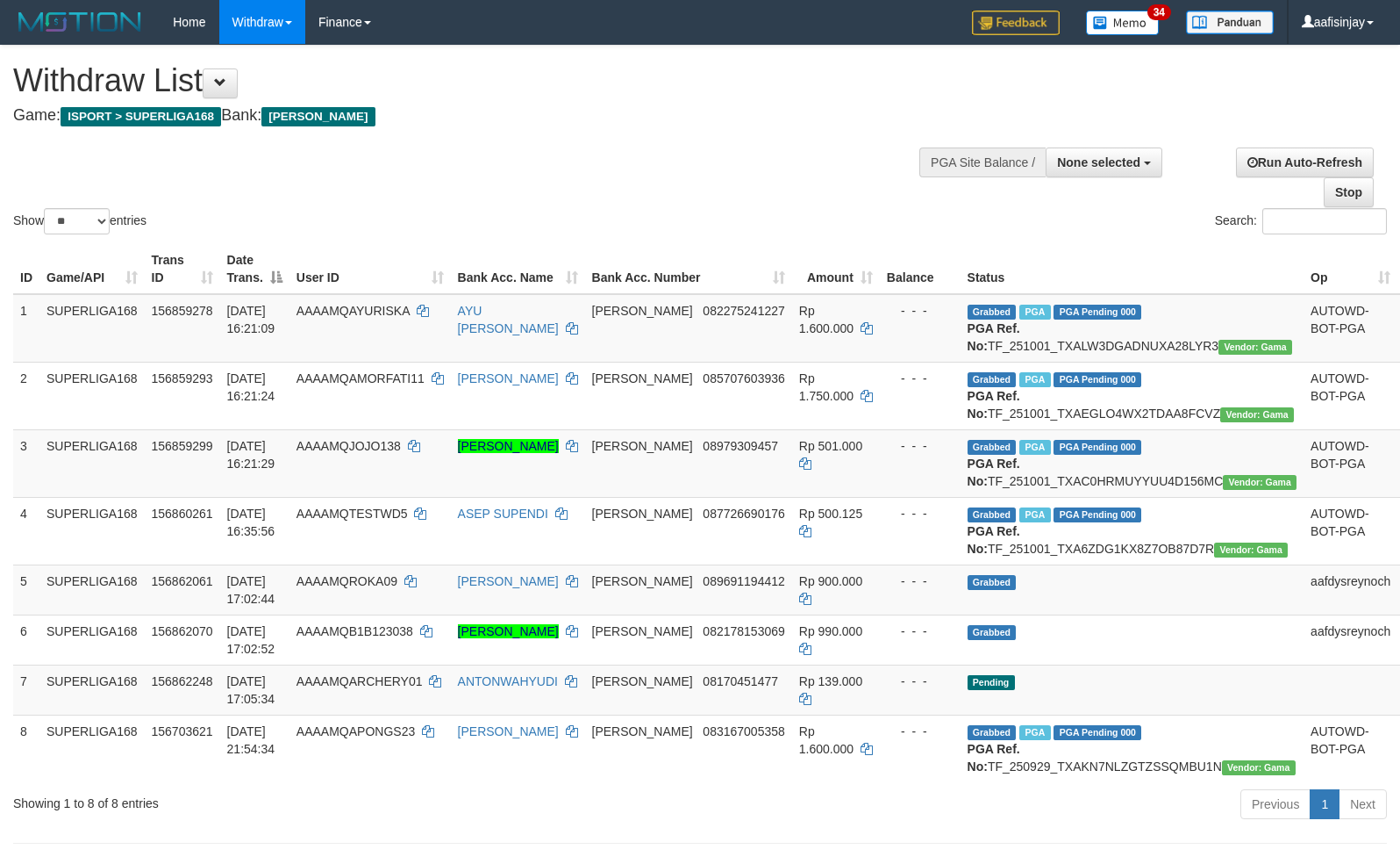 Image resolution: width=1400 pixels, height=864 pixels. What do you see at coordinates (743, 513) in the screenshot?
I see `span: Copy 087726690176 to clipboard` at bounding box center [743, 513].